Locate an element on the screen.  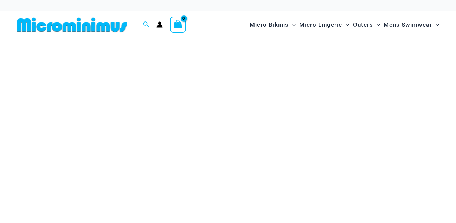
span: Micro Lingerie is located at coordinates (320, 25).